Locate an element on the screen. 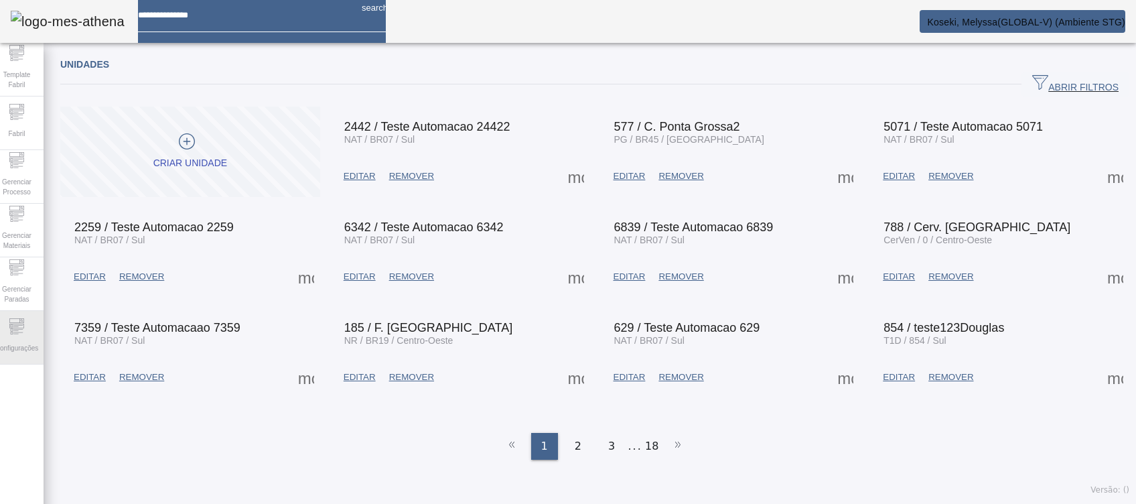 The image size is (1136, 504). span: 6839 / Teste Automacao 6839 is located at coordinates (694, 227).